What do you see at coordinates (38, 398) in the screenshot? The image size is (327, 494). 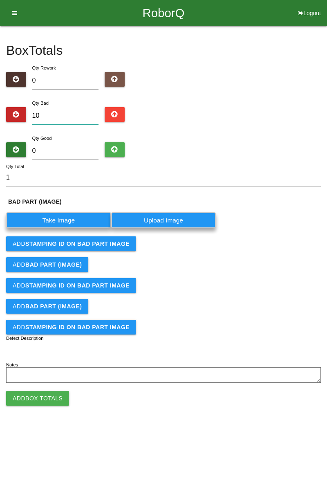 I see `button: AddBox Totals` at bounding box center [38, 398].